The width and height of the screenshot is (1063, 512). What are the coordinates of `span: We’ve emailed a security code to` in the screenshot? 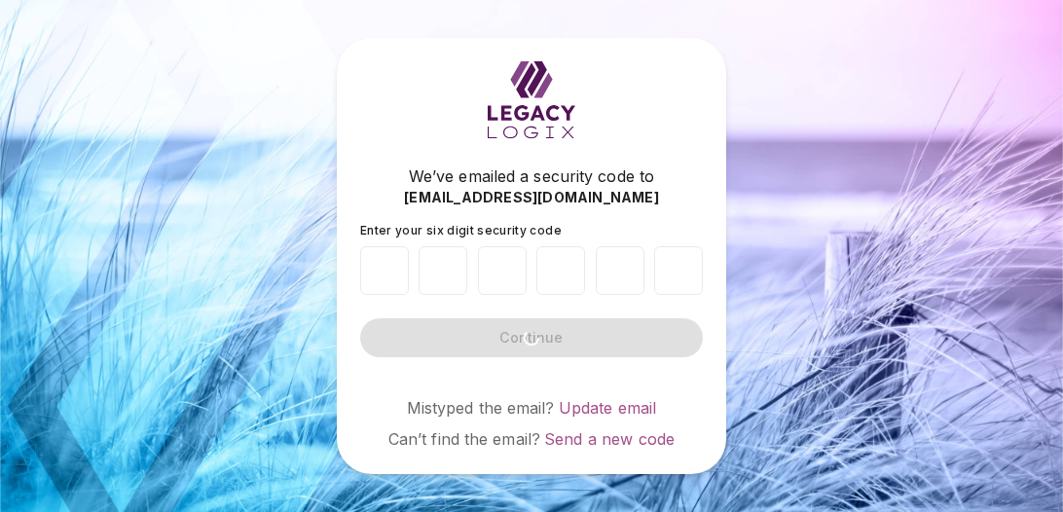 It's located at (531, 176).